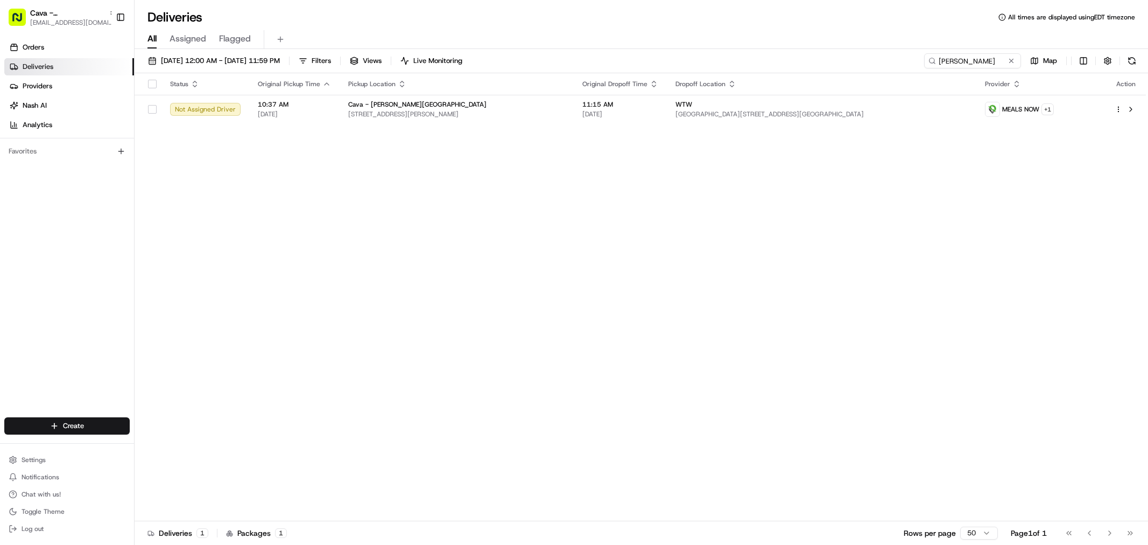 This screenshot has height=545, width=1148. What do you see at coordinates (33, 460) in the screenshot?
I see `span: Settings` at bounding box center [33, 460].